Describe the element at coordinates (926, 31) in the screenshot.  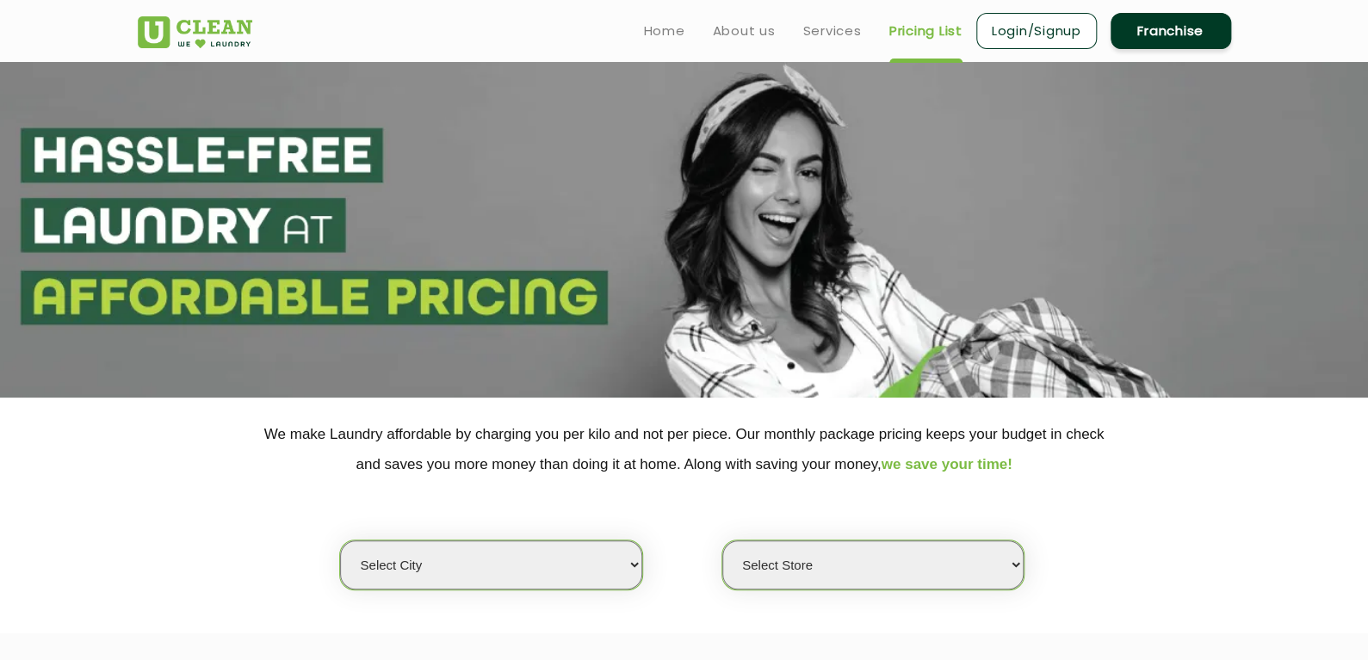
I see `a: Pricing List` at that location.